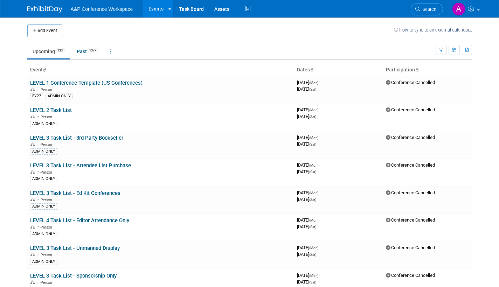 The height and width of the screenshot is (287, 499). Describe the element at coordinates (45, 9) in the screenshot. I see `img: ExhibitDay` at that location.